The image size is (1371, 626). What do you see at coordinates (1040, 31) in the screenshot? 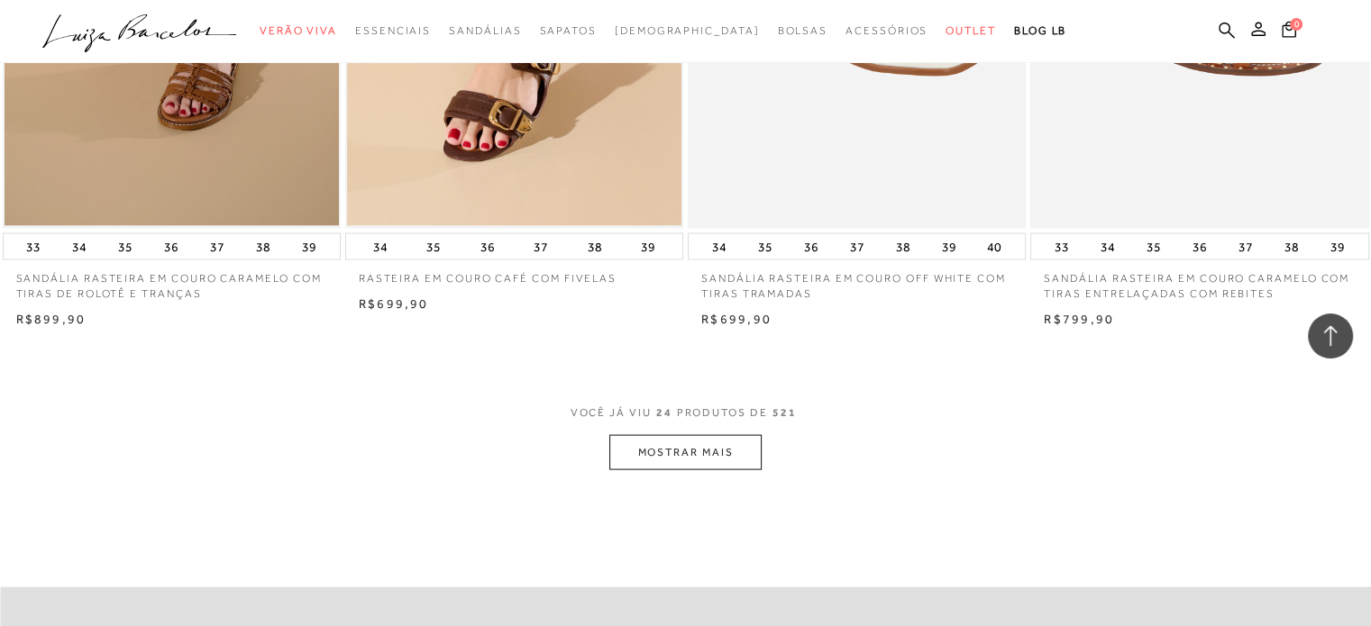
I see `span: BLOG LB` at bounding box center [1040, 31].